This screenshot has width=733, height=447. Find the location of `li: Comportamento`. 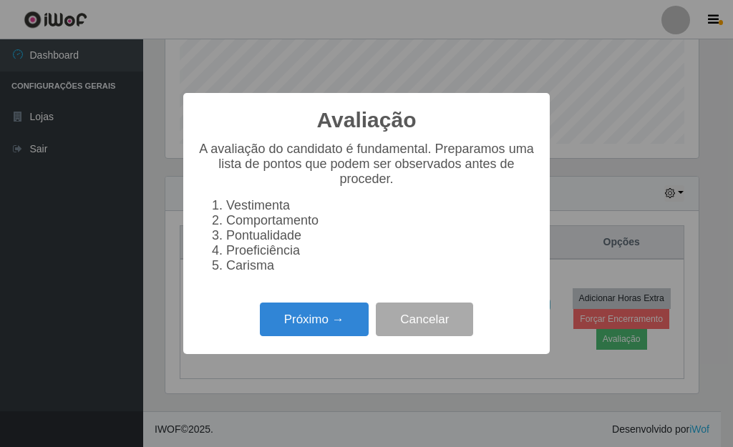

li: Comportamento is located at coordinates (381, 220).